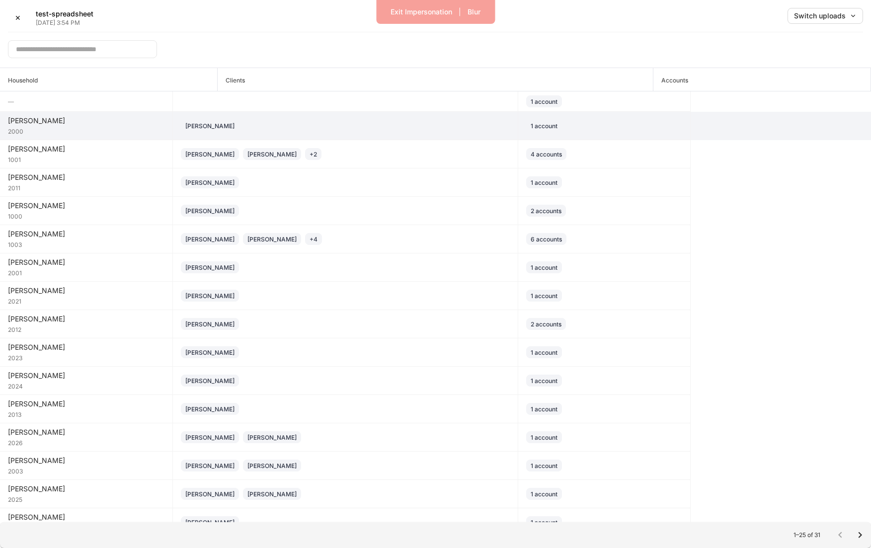 This screenshot has width=871, height=548. What do you see at coordinates (825, 16) in the screenshot?
I see `button: Switch uploads` at bounding box center [825, 16].